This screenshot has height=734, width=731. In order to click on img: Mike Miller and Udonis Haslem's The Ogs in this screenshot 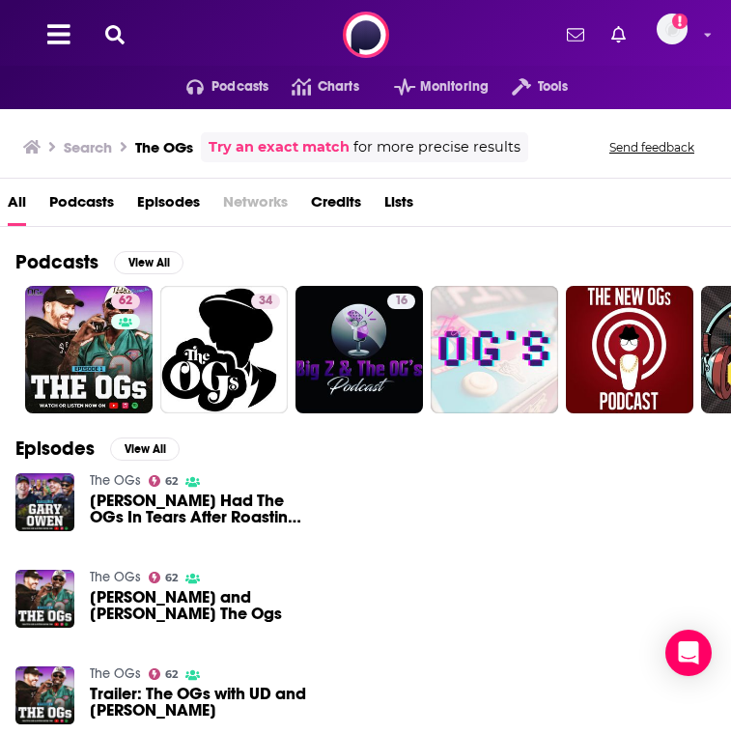, I will do `click(44, 599)`.